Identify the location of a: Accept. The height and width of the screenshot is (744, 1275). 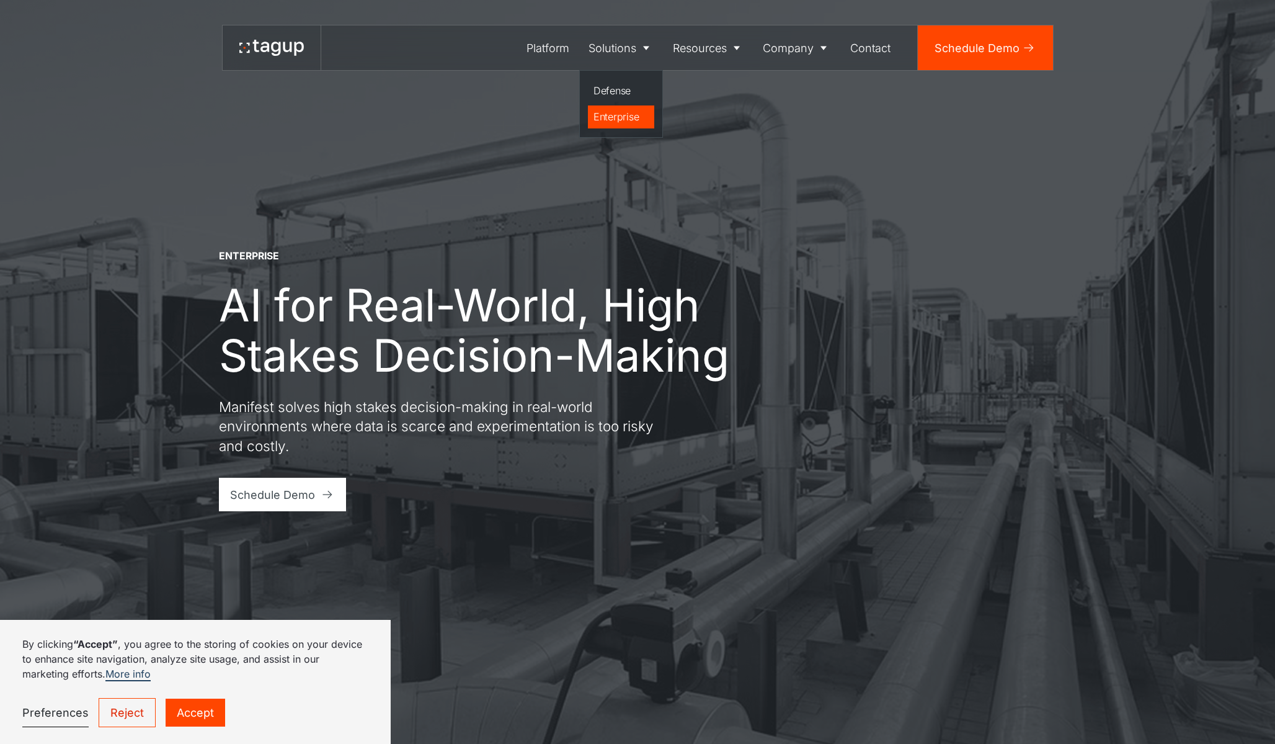
(195, 712).